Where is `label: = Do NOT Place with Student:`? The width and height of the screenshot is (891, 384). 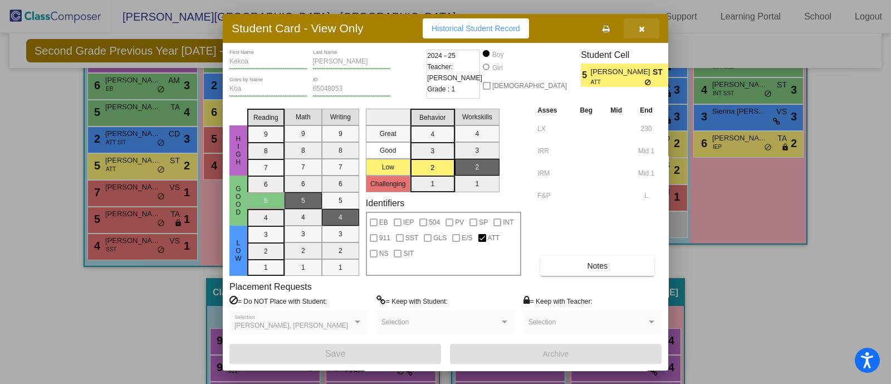 label: = Do NOT Place with Student: is located at coordinates (278, 301).